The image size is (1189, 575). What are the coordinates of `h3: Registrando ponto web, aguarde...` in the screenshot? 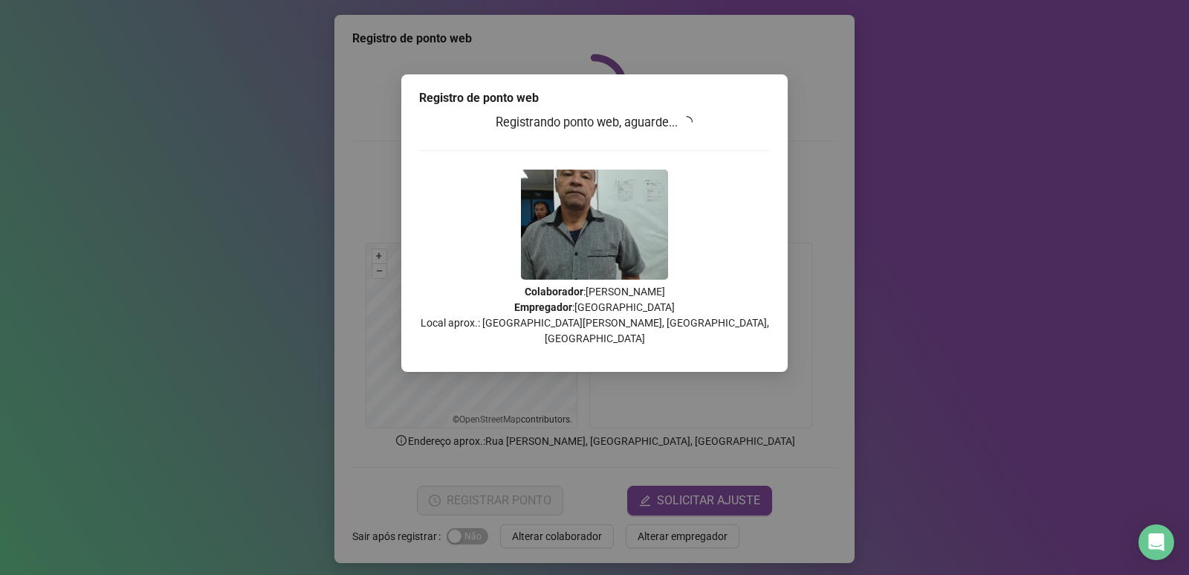 It's located at (595, 123).